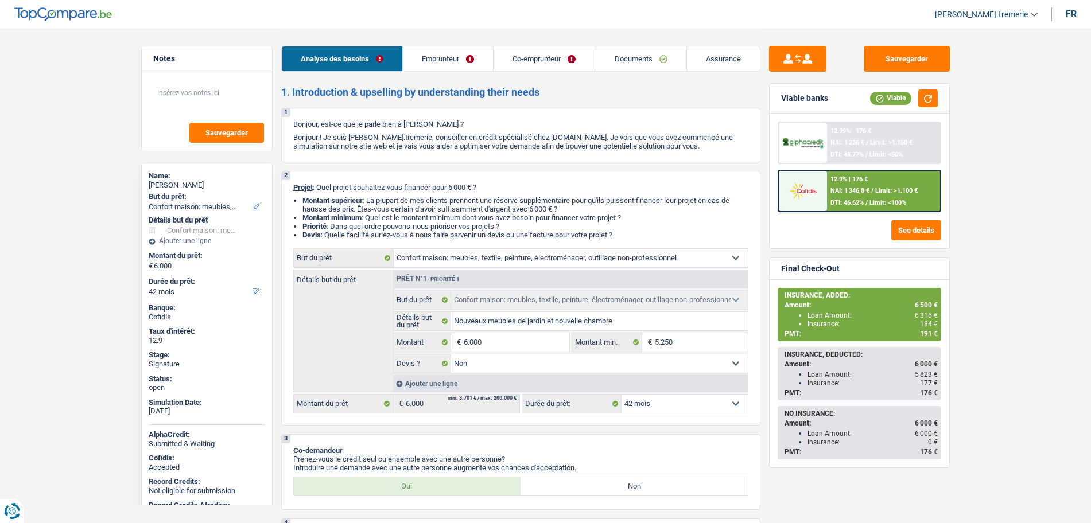 This screenshot has width=1091, height=523. I want to click on div: Not eligible for submission, so click(207, 491).